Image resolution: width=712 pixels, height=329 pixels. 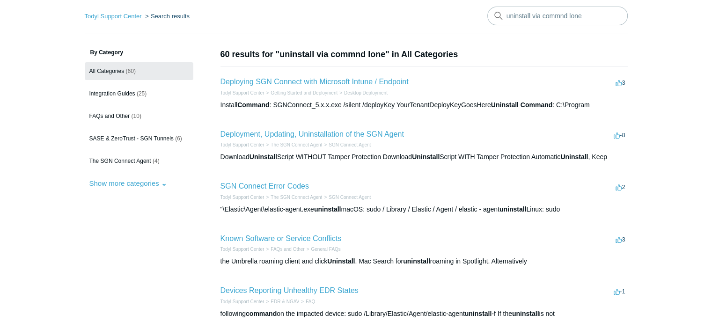 What do you see at coordinates (139, 94) in the screenshot?
I see `a: Integration Guides (25)` at bounding box center [139, 94].